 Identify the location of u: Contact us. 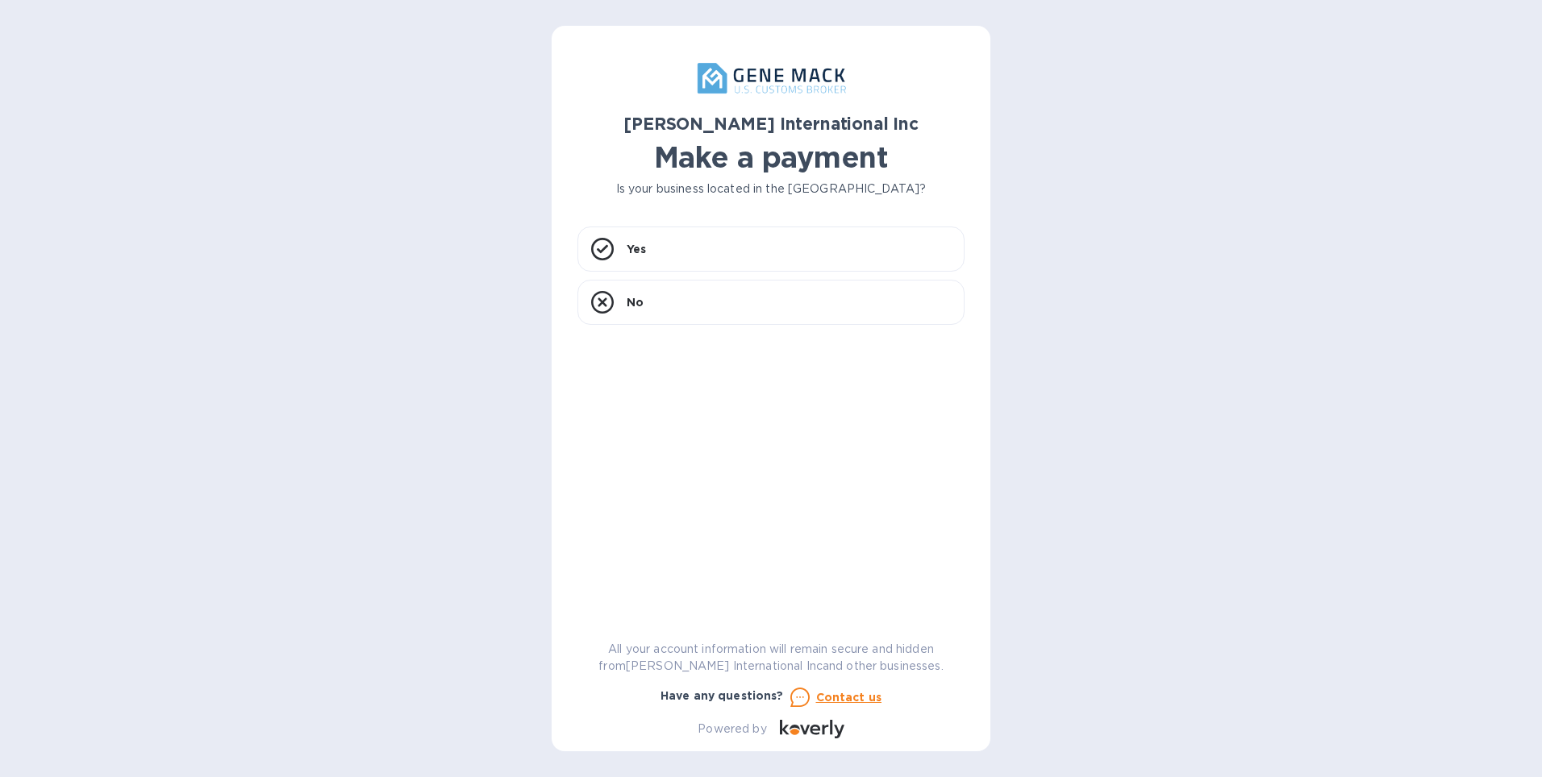
(849, 697).